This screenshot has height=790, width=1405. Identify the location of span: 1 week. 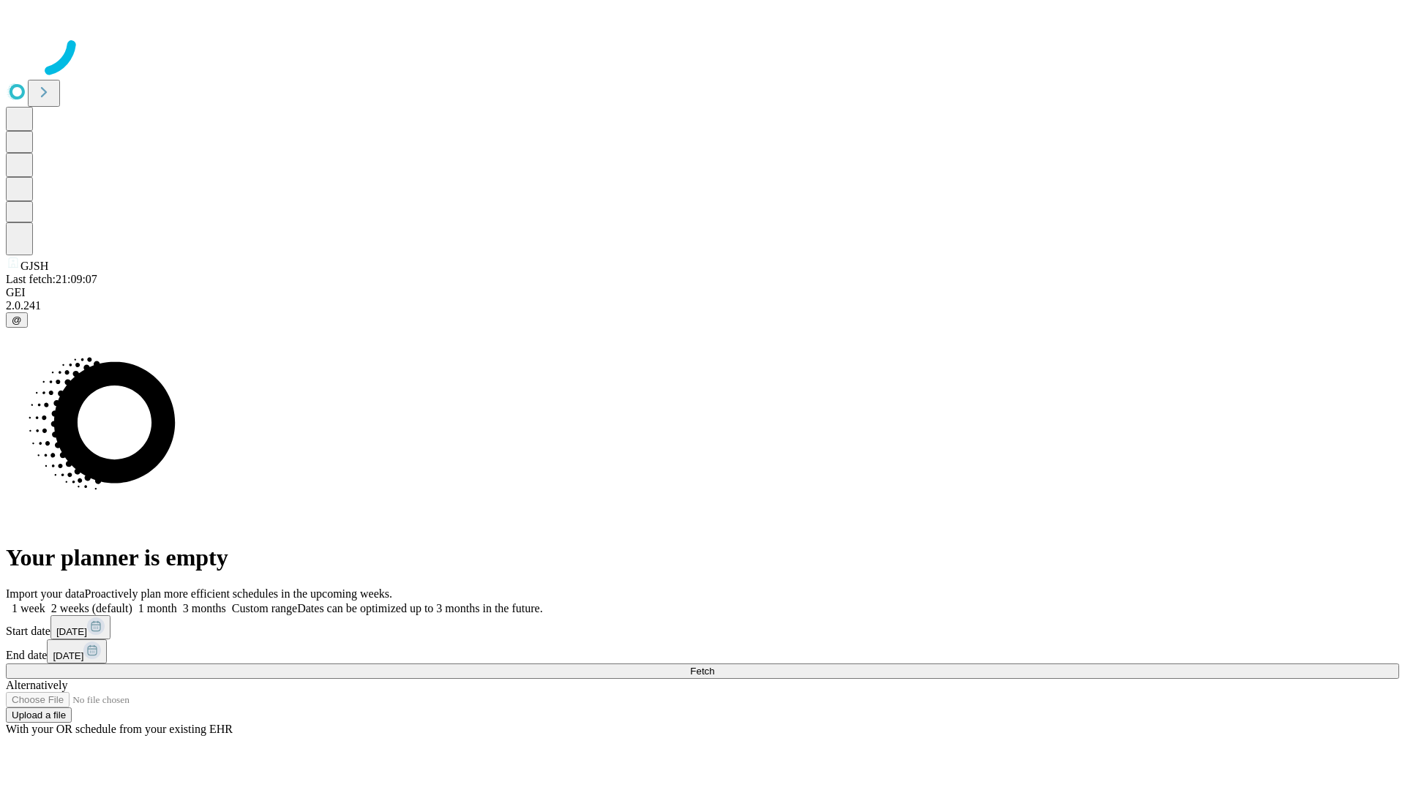
(29, 608).